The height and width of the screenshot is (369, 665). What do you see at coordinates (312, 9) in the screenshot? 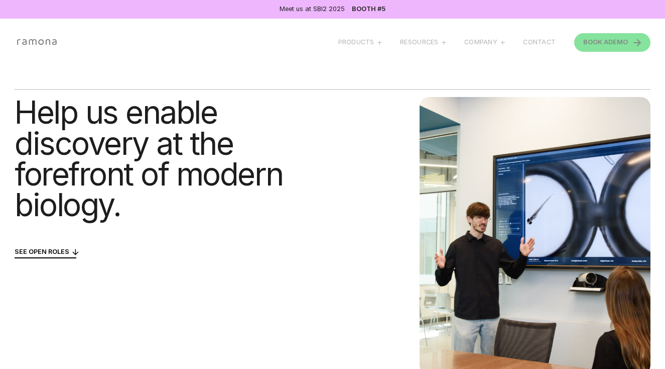
I see `div: Meet us at SBI2 2025` at bounding box center [312, 9].